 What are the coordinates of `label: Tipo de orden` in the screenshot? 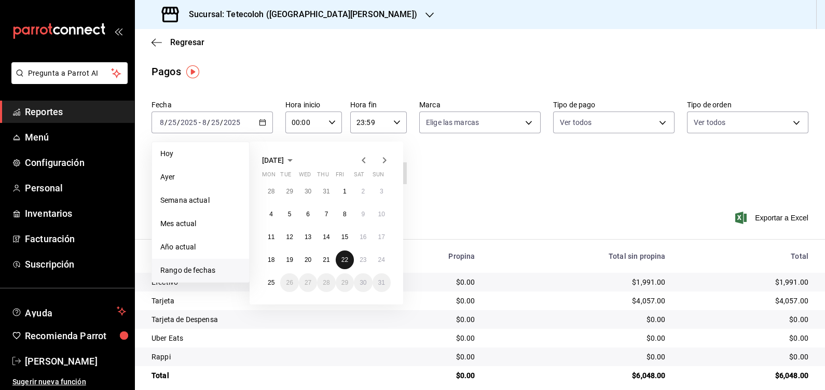 It's located at (747, 105).